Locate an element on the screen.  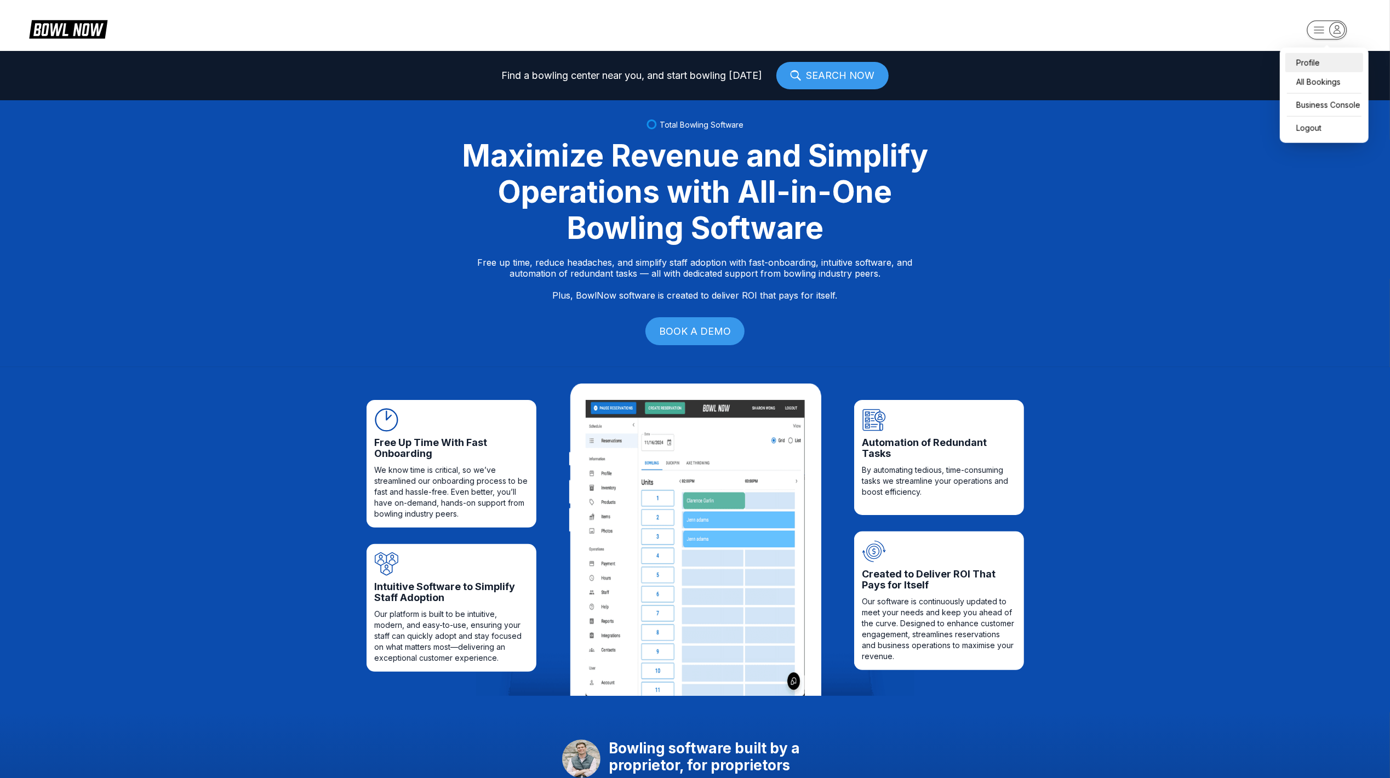
img: iPad frame is located at coordinates (695, 540).